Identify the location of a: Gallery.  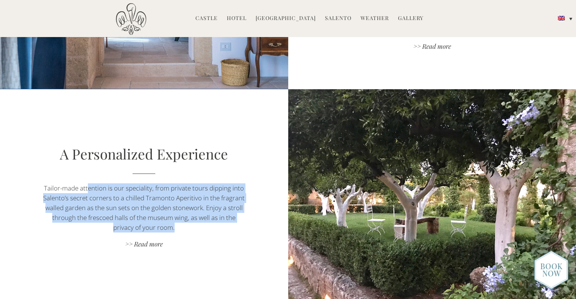
(410, 19).